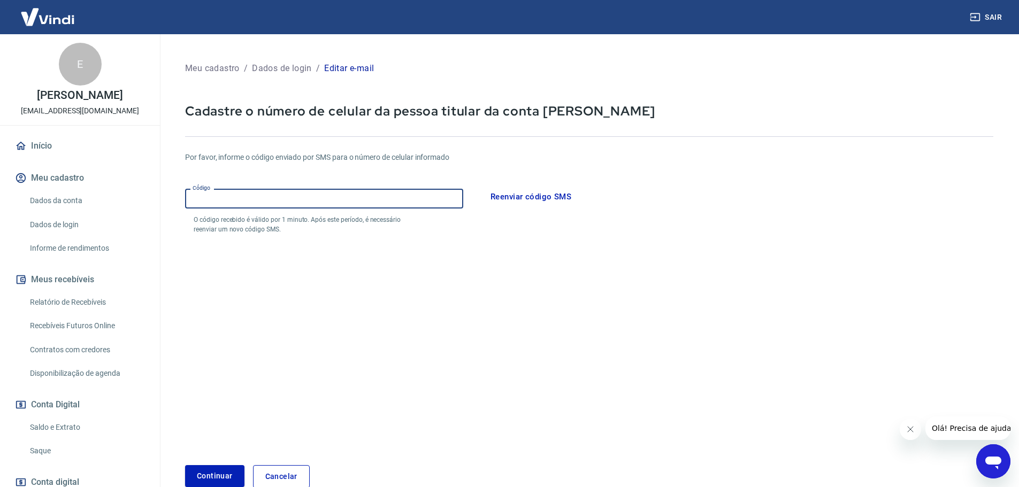 Image resolution: width=1019 pixels, height=487 pixels. Describe the element at coordinates (201, 188) in the screenshot. I see `label: Código` at that location.